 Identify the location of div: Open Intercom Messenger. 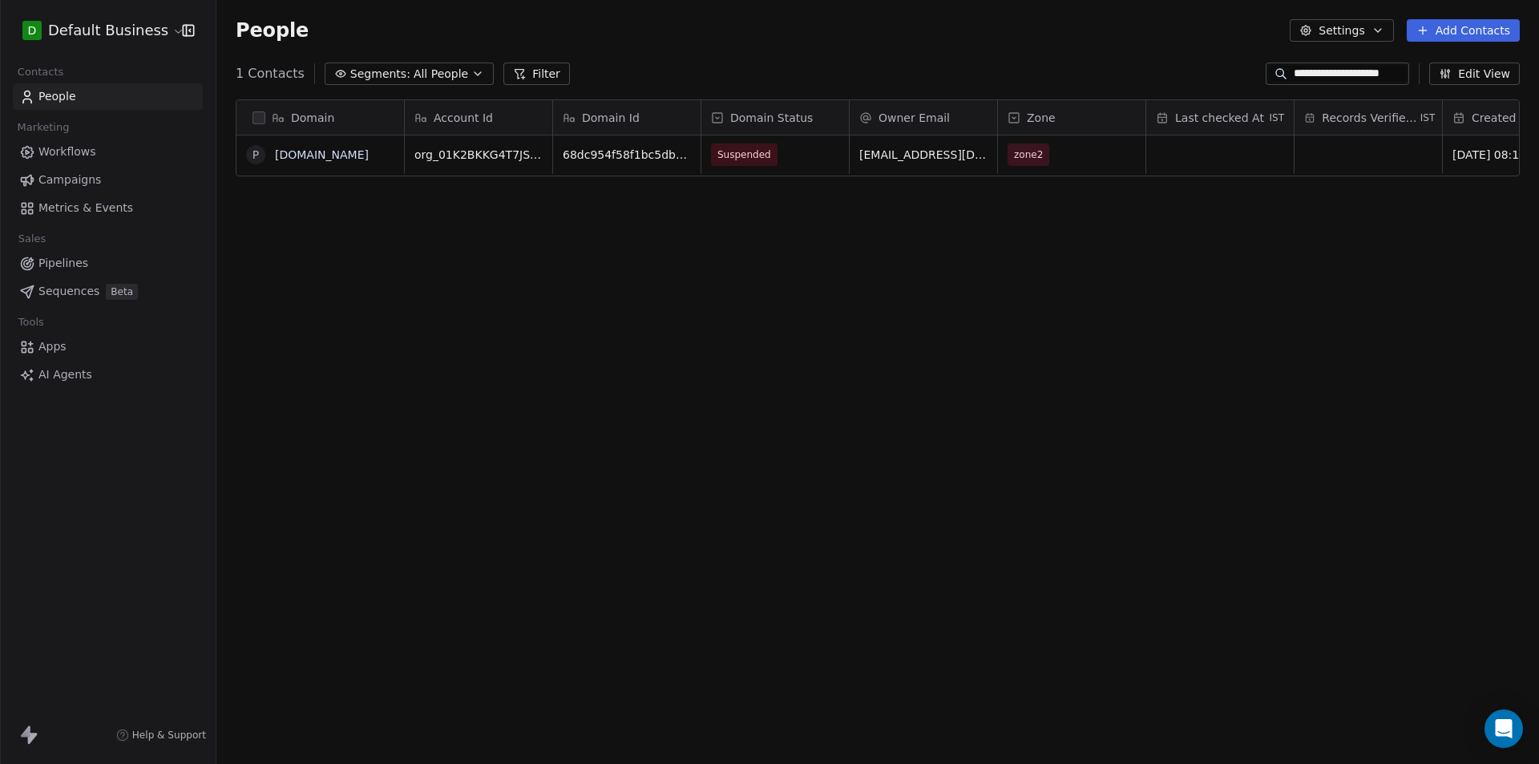
(1504, 729).